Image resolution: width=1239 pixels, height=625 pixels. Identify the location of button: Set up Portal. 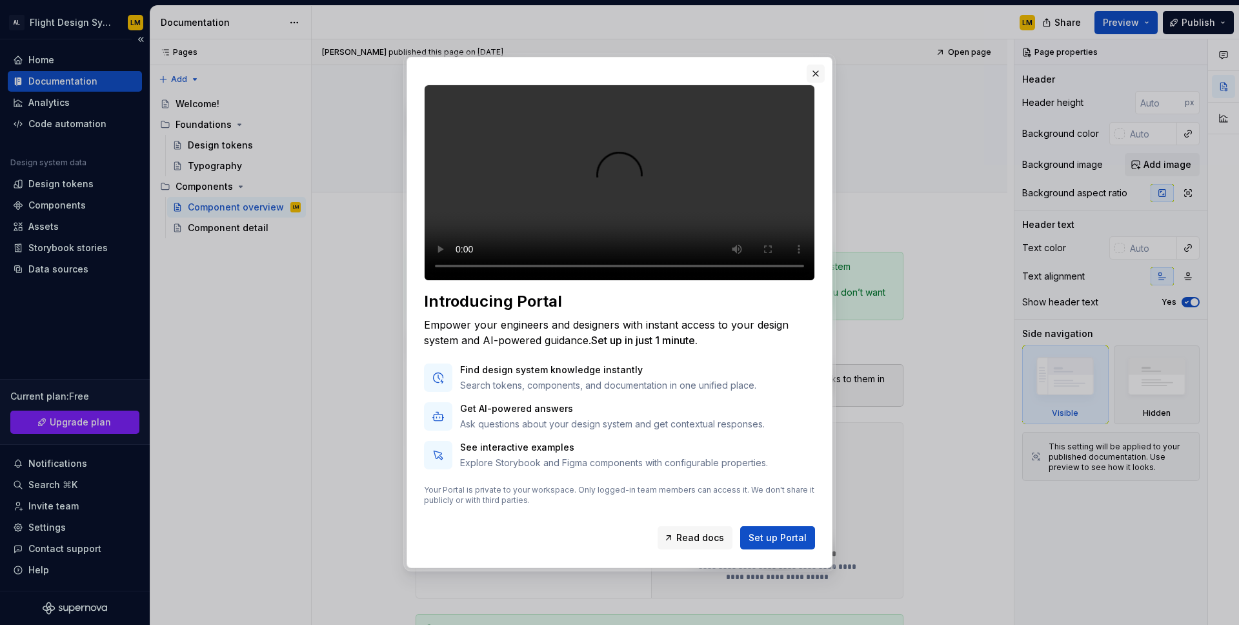
(777, 537).